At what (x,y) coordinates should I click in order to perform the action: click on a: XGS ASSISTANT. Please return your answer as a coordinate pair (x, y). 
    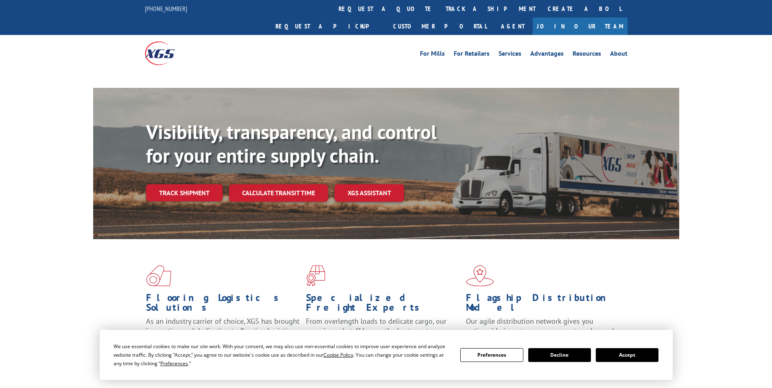
    Looking at the image, I should click on (369, 193).